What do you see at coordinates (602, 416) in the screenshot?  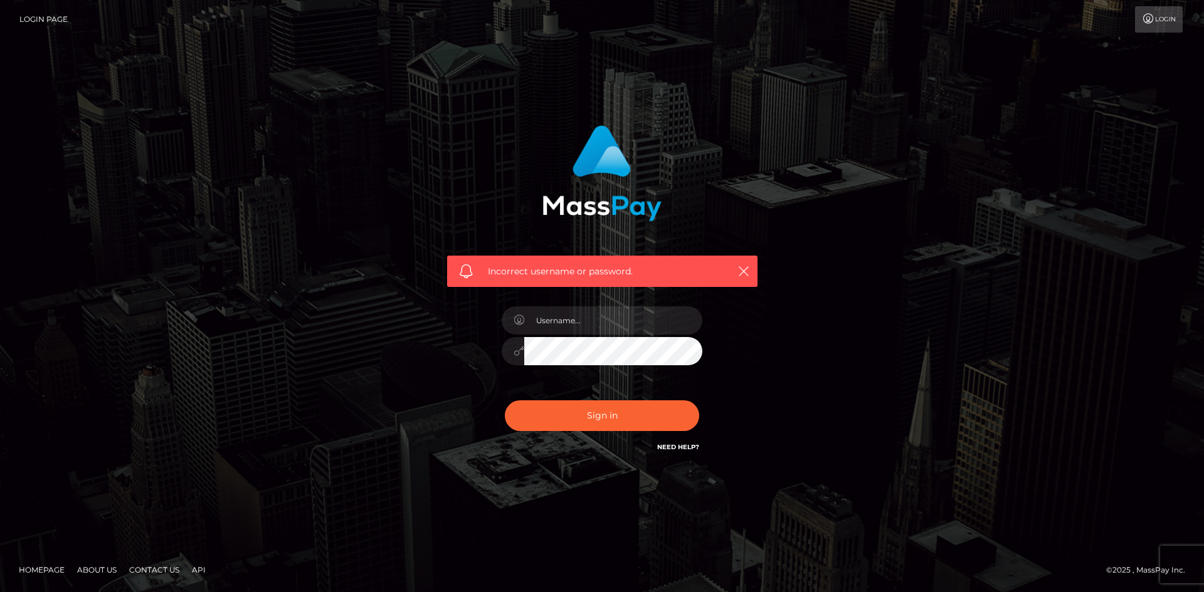 I see `button: Sign in` at bounding box center [602, 416].